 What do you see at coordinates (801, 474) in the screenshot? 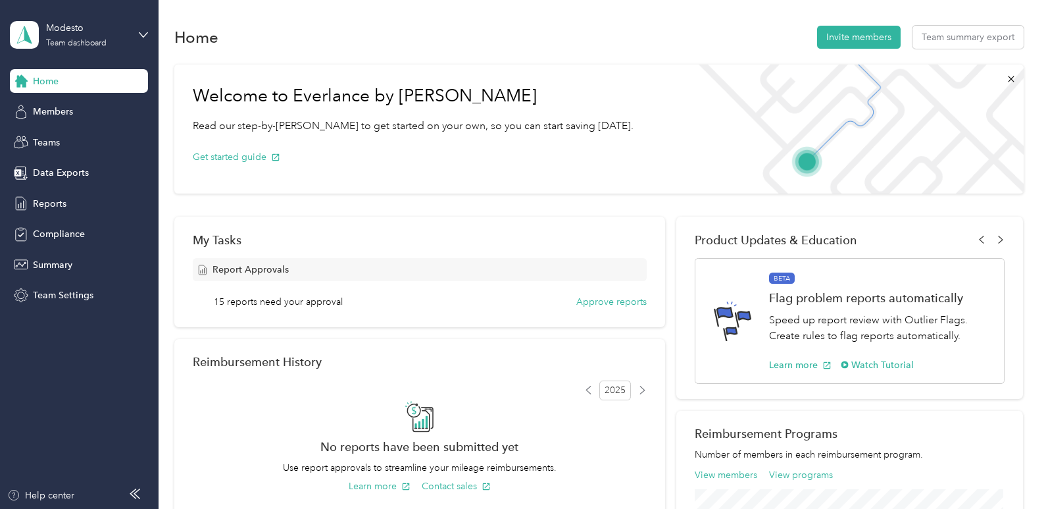
I see `button: View programs` at bounding box center [801, 474].